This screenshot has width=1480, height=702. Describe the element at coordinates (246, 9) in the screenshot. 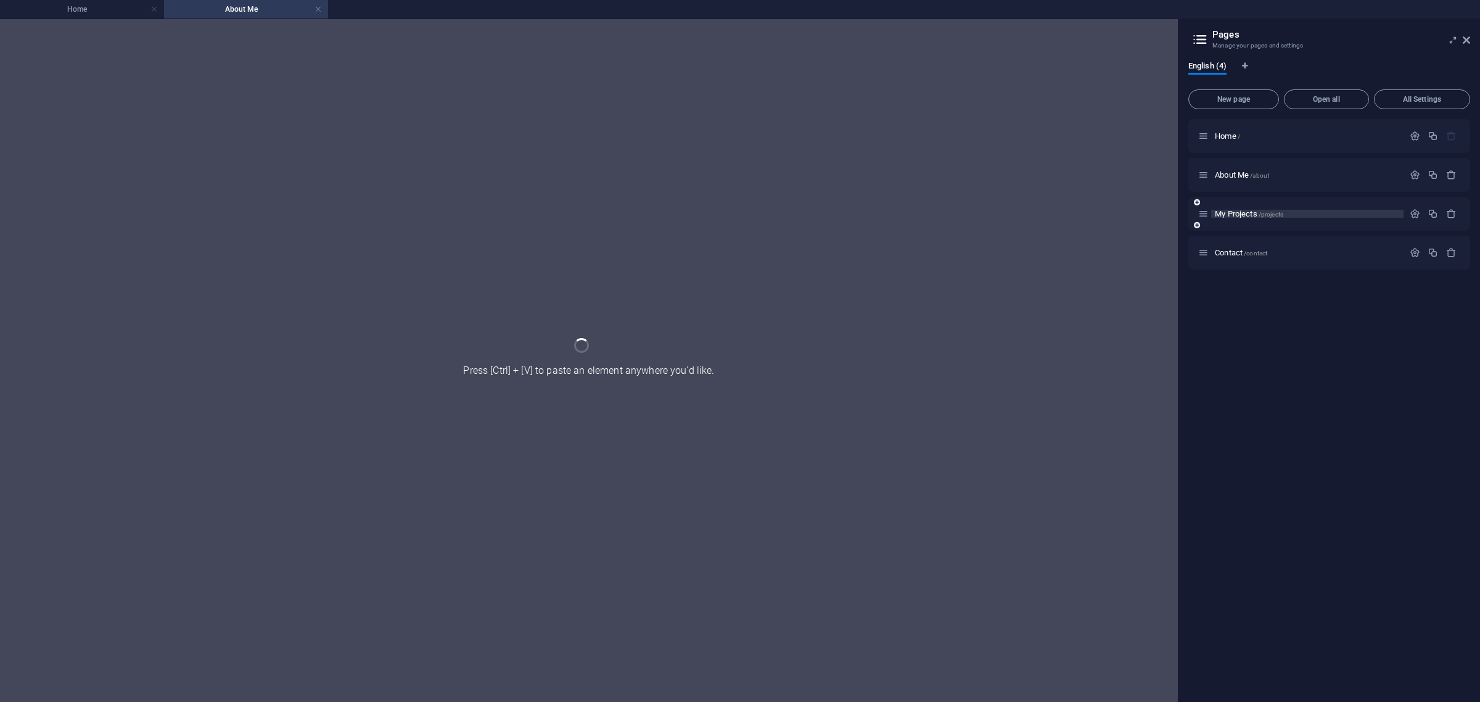

I see `h4: About Me` at that location.